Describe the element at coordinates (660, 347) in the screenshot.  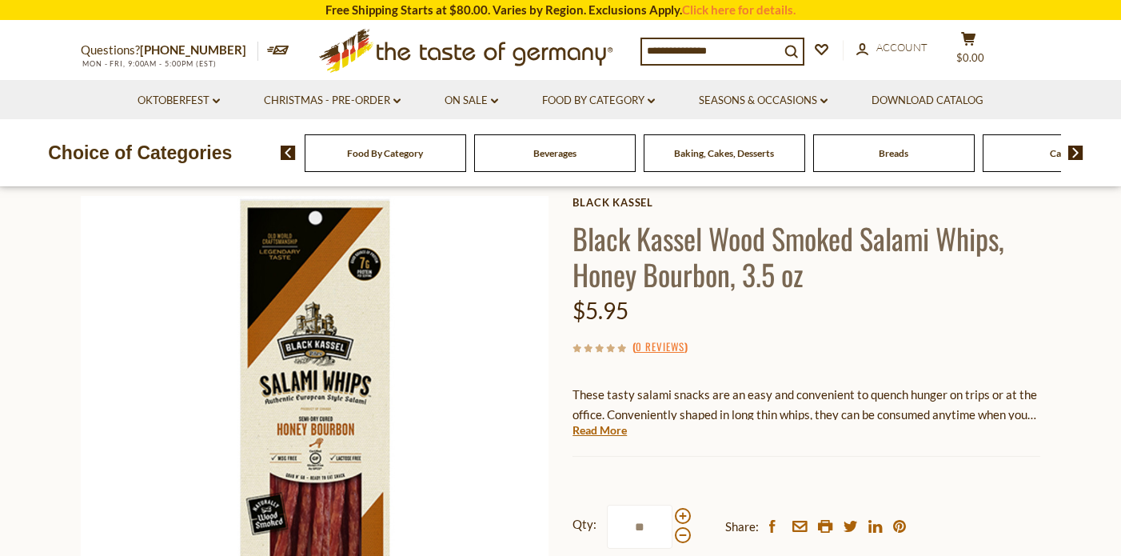
I see `a: 0 Reviews` at that location.